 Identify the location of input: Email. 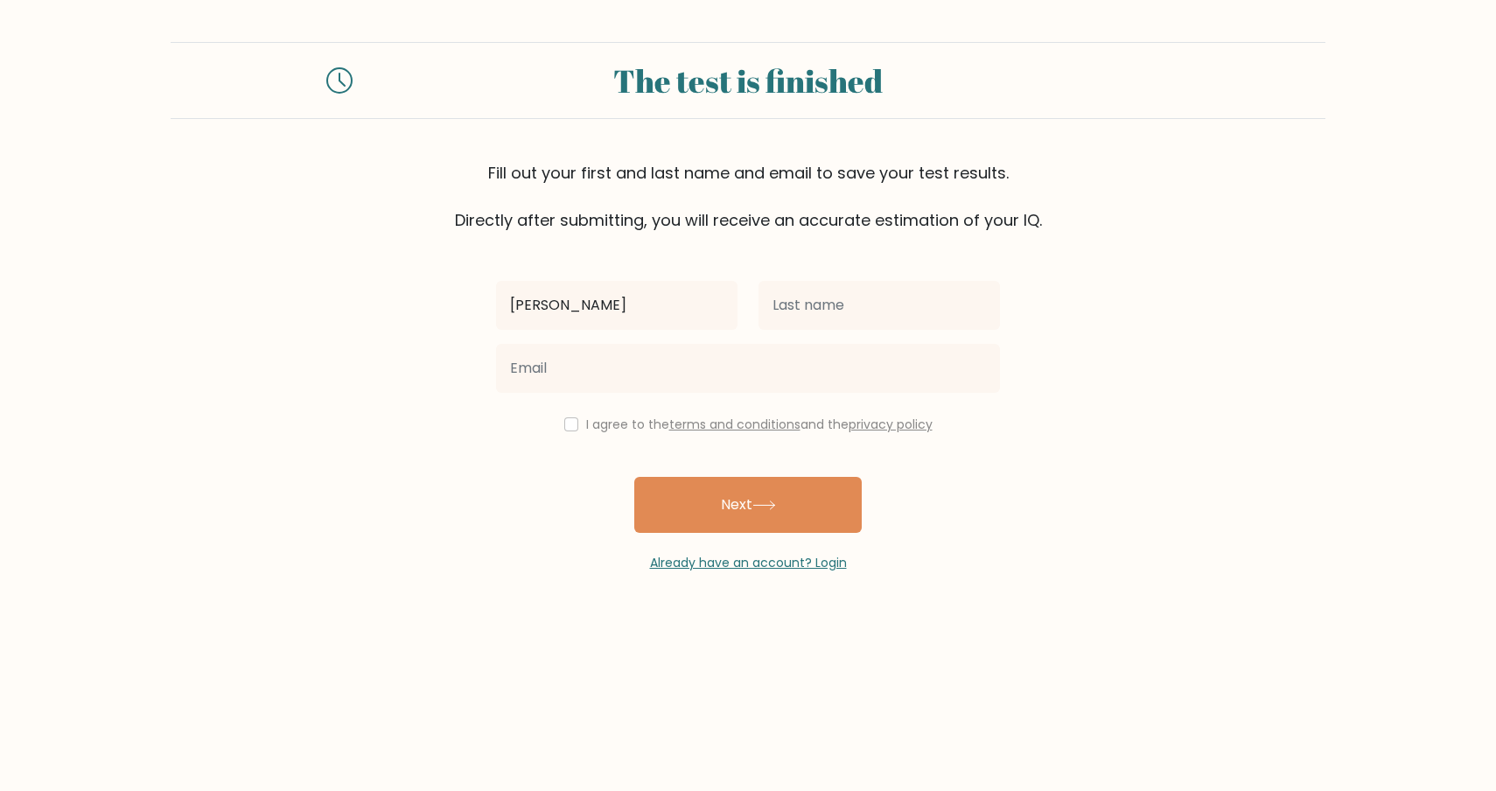
(748, 368).